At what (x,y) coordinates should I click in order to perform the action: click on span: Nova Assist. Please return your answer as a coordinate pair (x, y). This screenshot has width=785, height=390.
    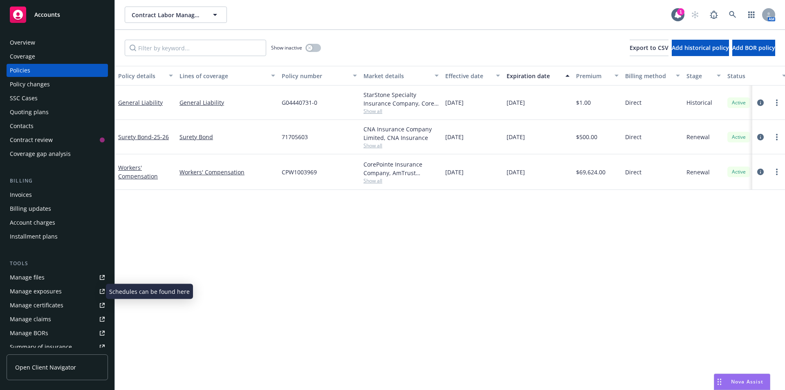
    Looking at the image, I should click on (747, 381).